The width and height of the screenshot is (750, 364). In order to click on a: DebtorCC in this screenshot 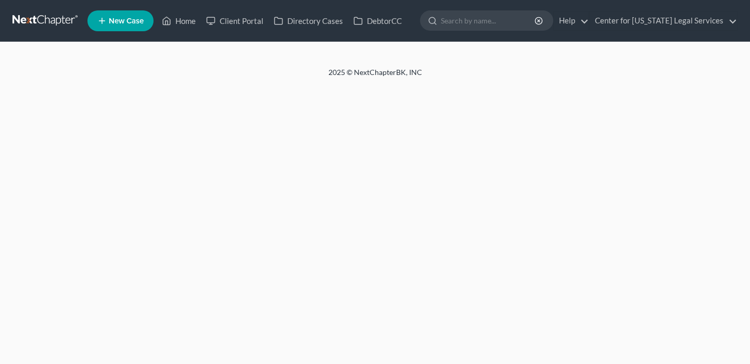, I will do `click(377, 21)`.